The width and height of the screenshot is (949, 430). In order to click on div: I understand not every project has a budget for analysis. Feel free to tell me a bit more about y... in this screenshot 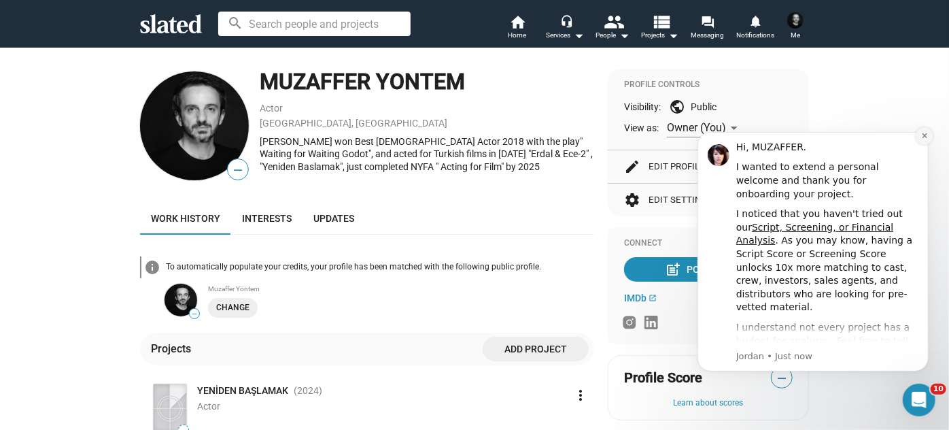, I will do `click(150, 239)`.